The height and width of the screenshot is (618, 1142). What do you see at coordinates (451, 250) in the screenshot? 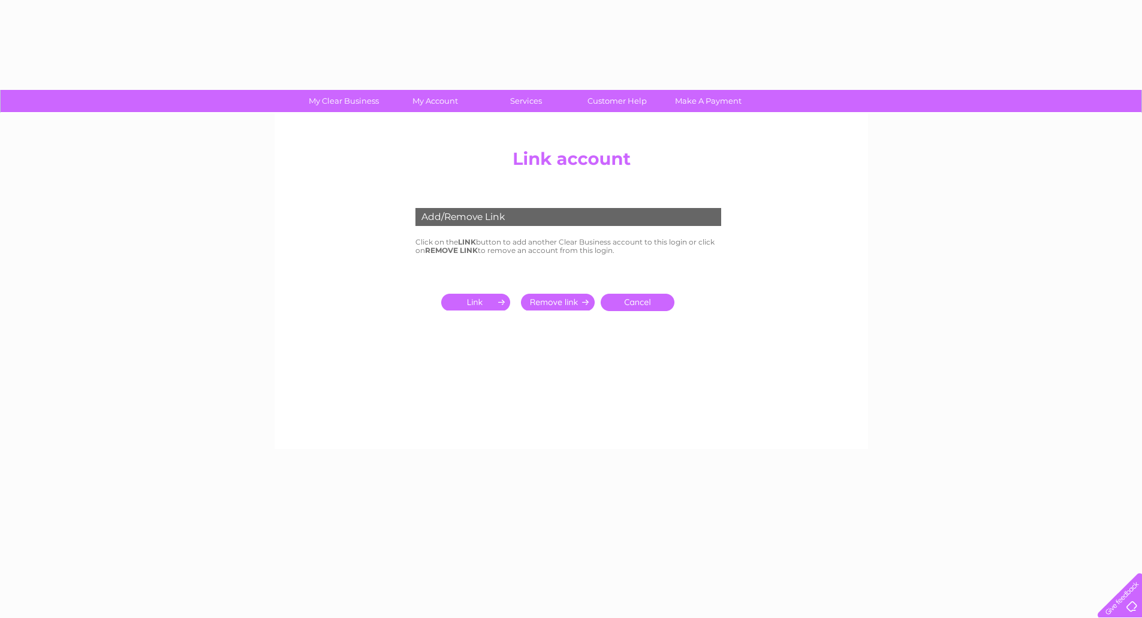
I see `b: REMOVE LINK` at bounding box center [451, 250].